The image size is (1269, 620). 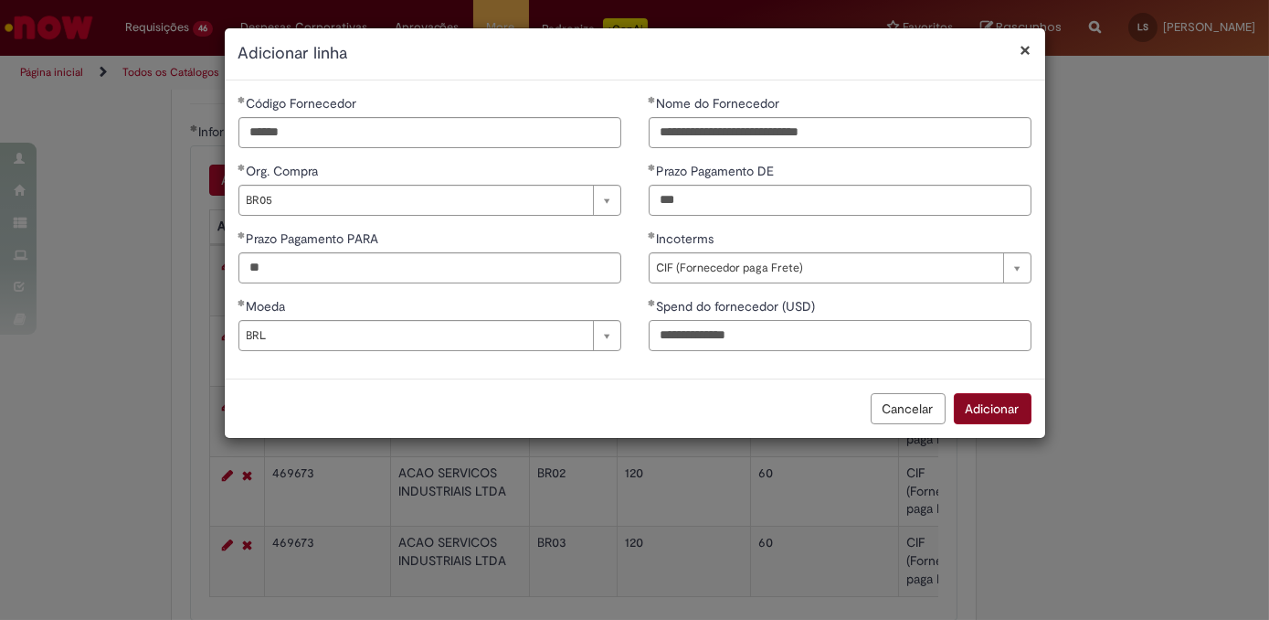 I want to click on span: BRL, so click(x=415, y=335).